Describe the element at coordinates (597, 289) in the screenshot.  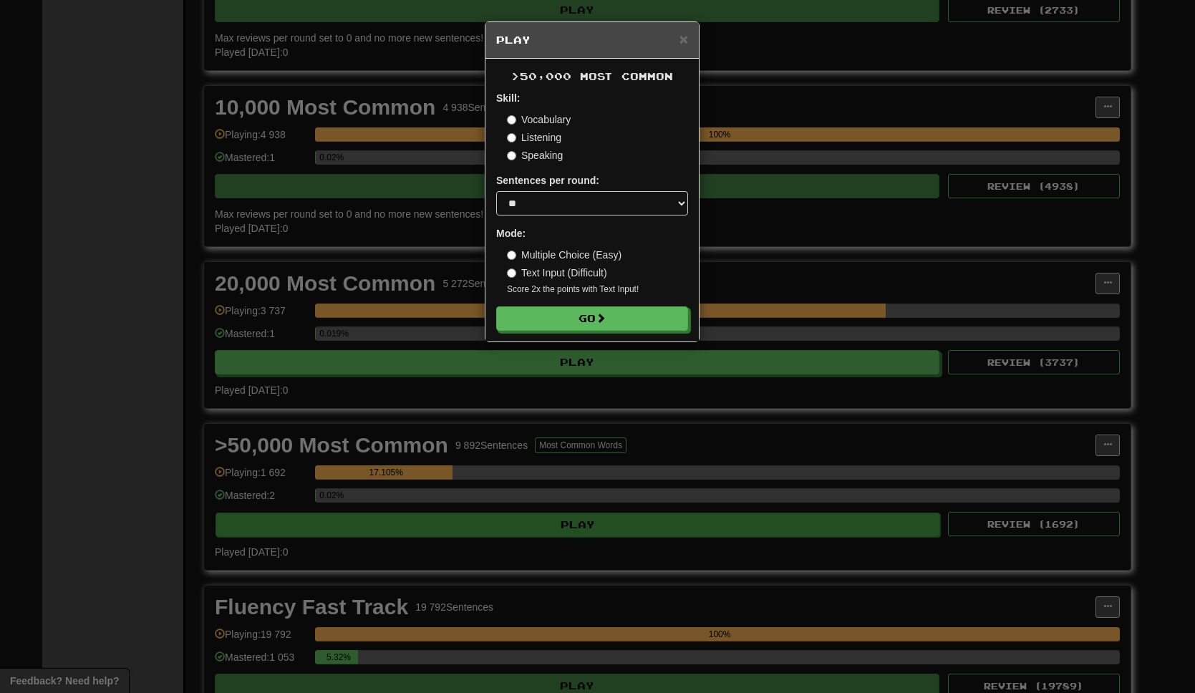
I see `small: Score 2x the points with Text Input !` at that location.